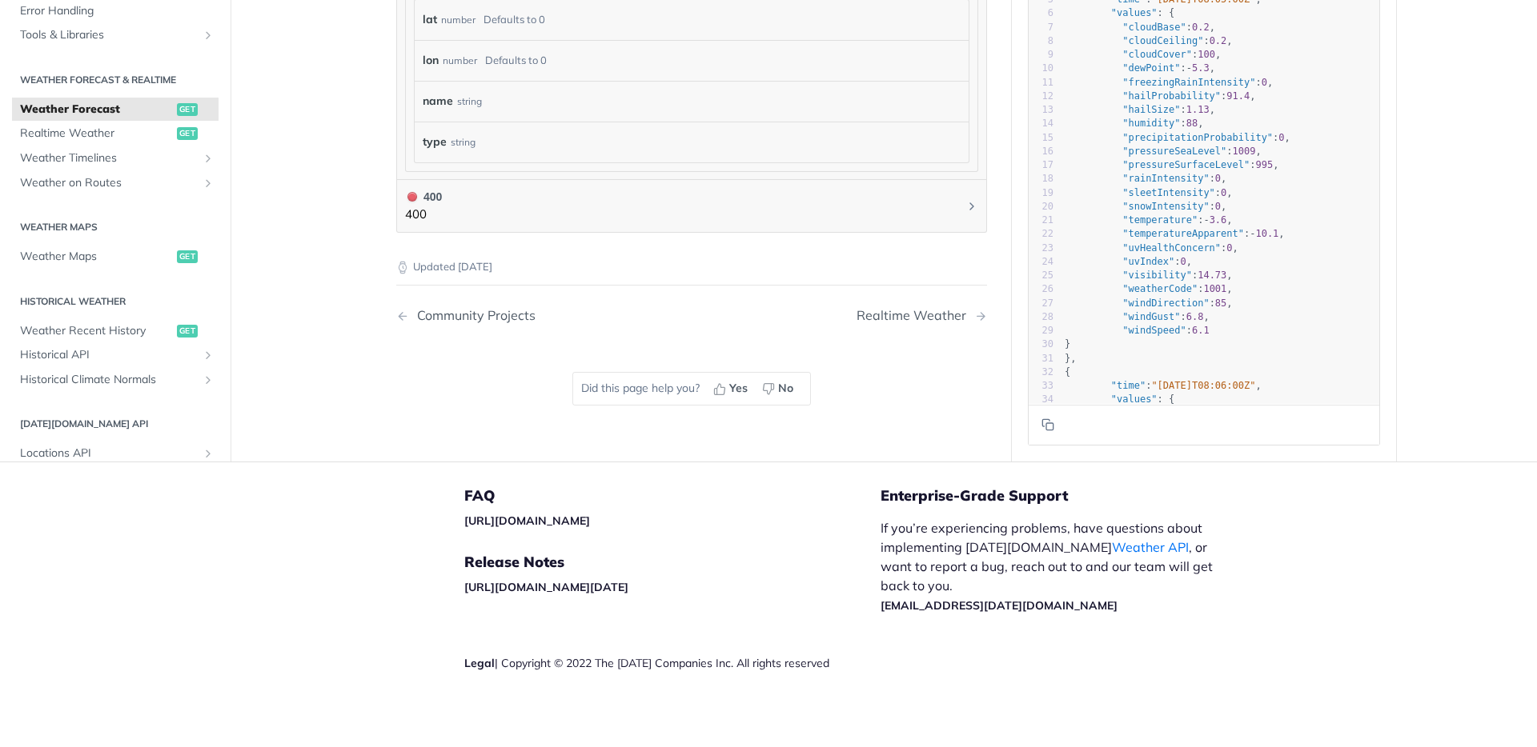 The height and width of the screenshot is (747, 1537). I want to click on span: Weather Timelines, so click(109, 158).